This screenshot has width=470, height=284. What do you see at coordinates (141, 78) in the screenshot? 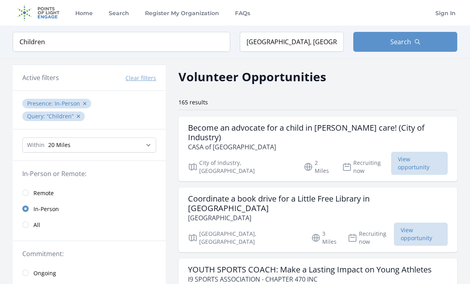
I see `button: Clear filters` at bounding box center [141, 78].